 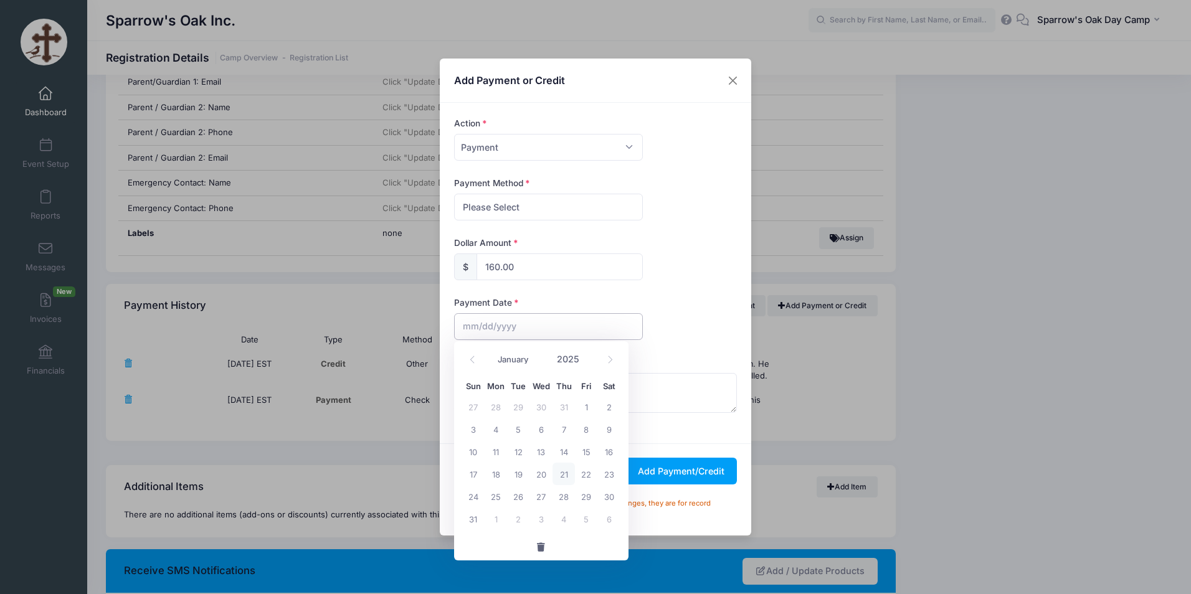 I want to click on span: August 9, 2025, so click(x=609, y=429).